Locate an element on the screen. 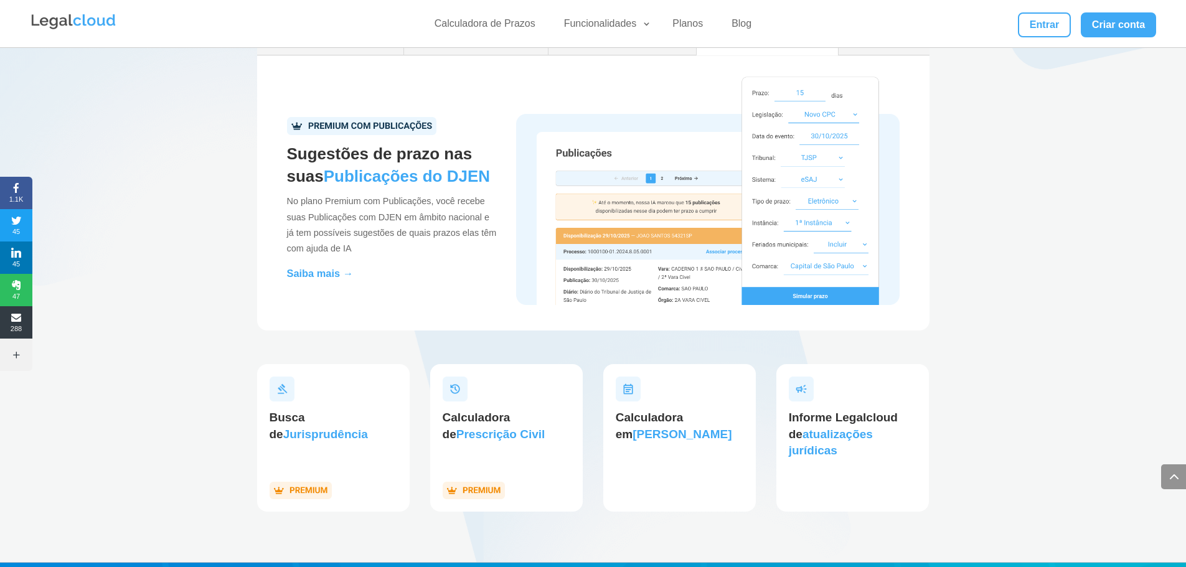  h2: Busca de is located at coordinates (334, 429).